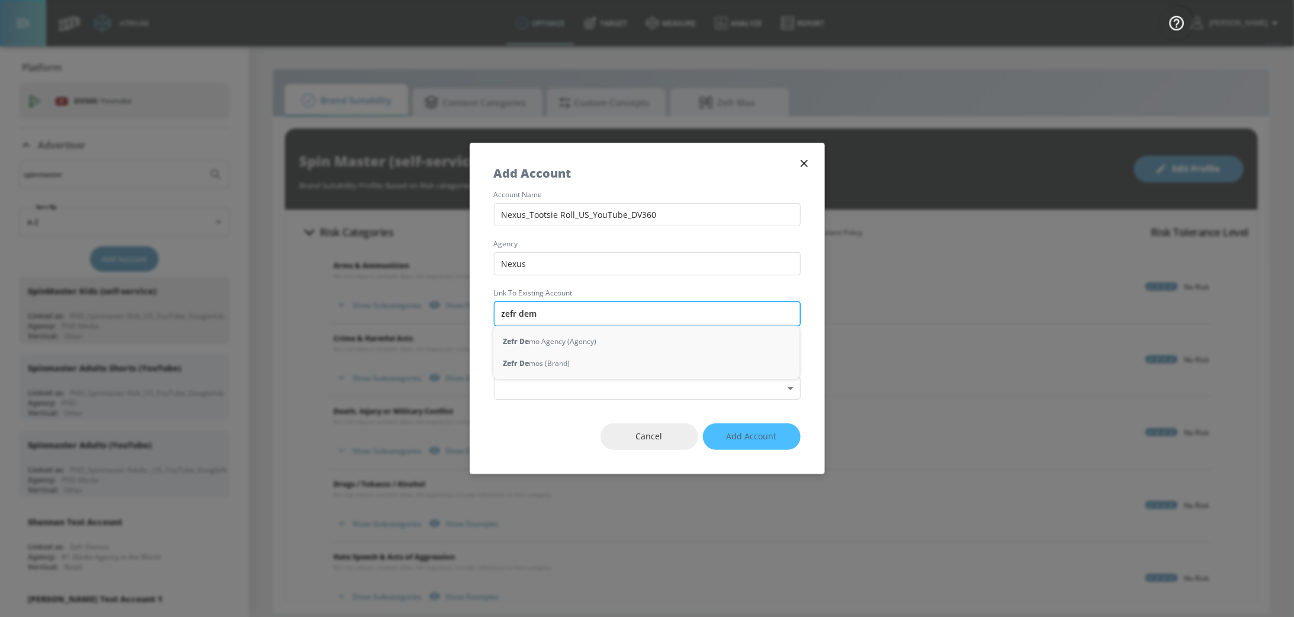 Image resolution: width=1294 pixels, height=617 pixels. What do you see at coordinates (646, 364) in the screenshot?
I see `div: mos (Brand)` at bounding box center [646, 364].